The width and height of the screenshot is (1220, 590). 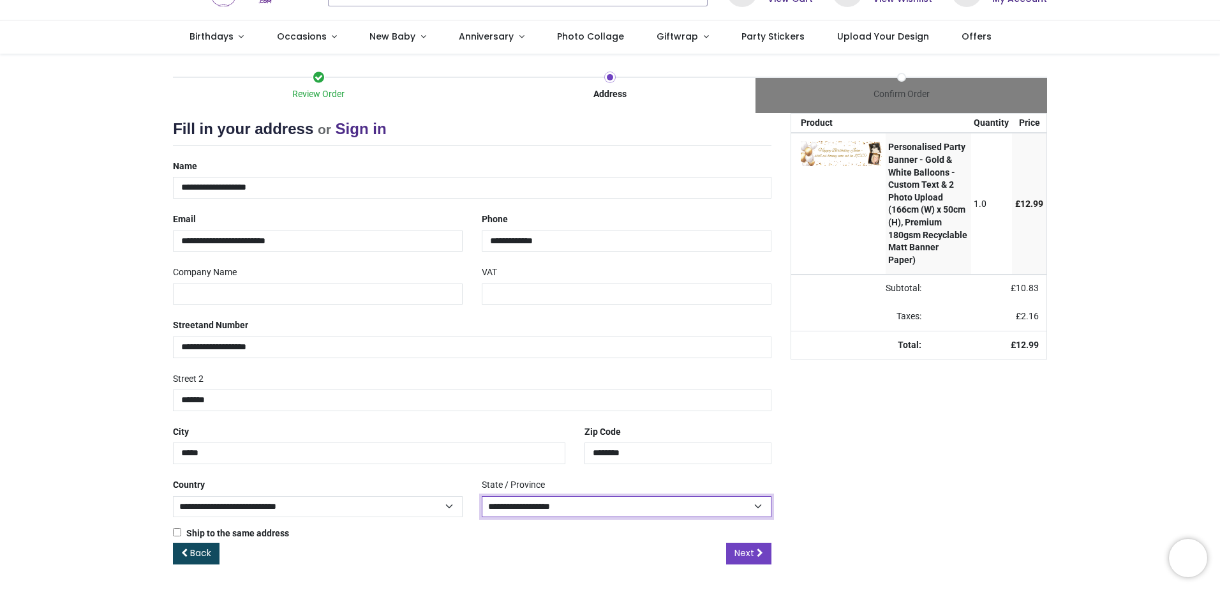 What do you see at coordinates (189, 485) in the screenshot?
I see `label: Country` at bounding box center [189, 485].